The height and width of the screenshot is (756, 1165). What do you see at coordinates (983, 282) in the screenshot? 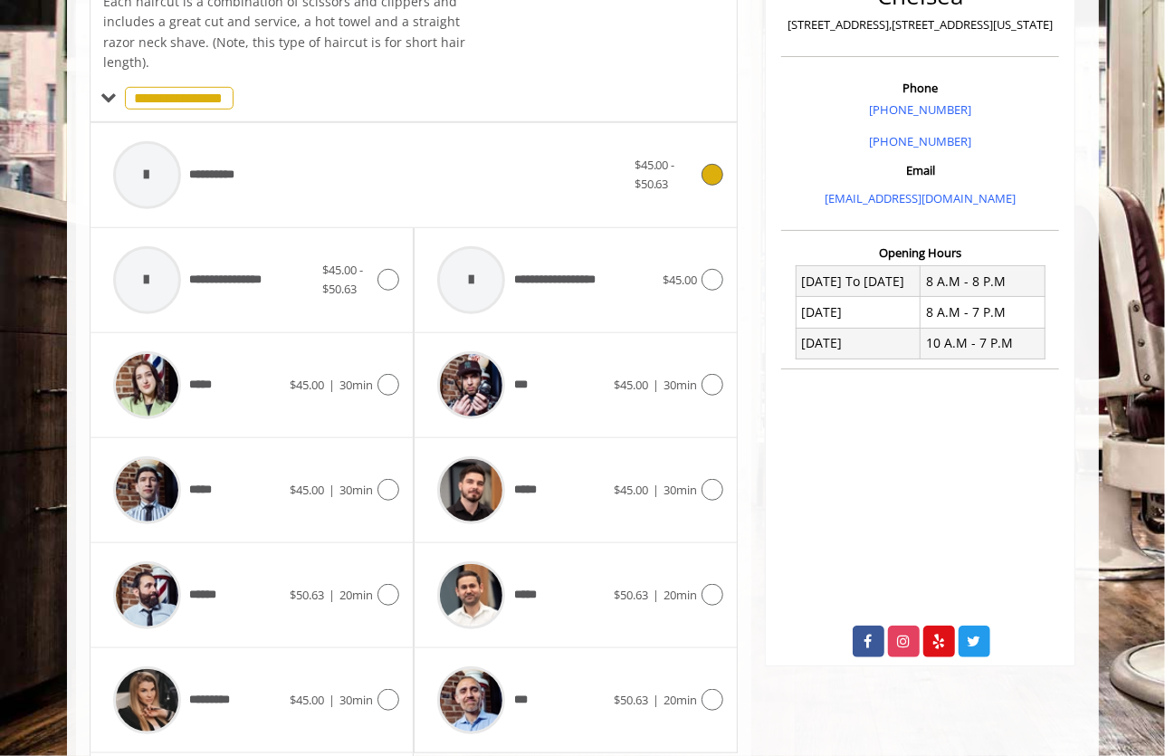
I see `td: 8 A.M - 8 P.M` at bounding box center [983, 282].